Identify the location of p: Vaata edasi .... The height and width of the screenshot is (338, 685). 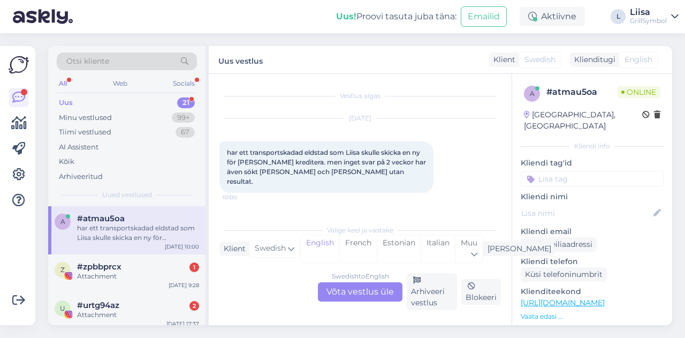
(592, 316).